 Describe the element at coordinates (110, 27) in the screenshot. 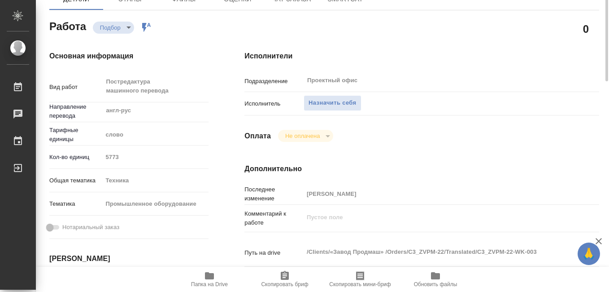

I see `button: Подбор` at that location.